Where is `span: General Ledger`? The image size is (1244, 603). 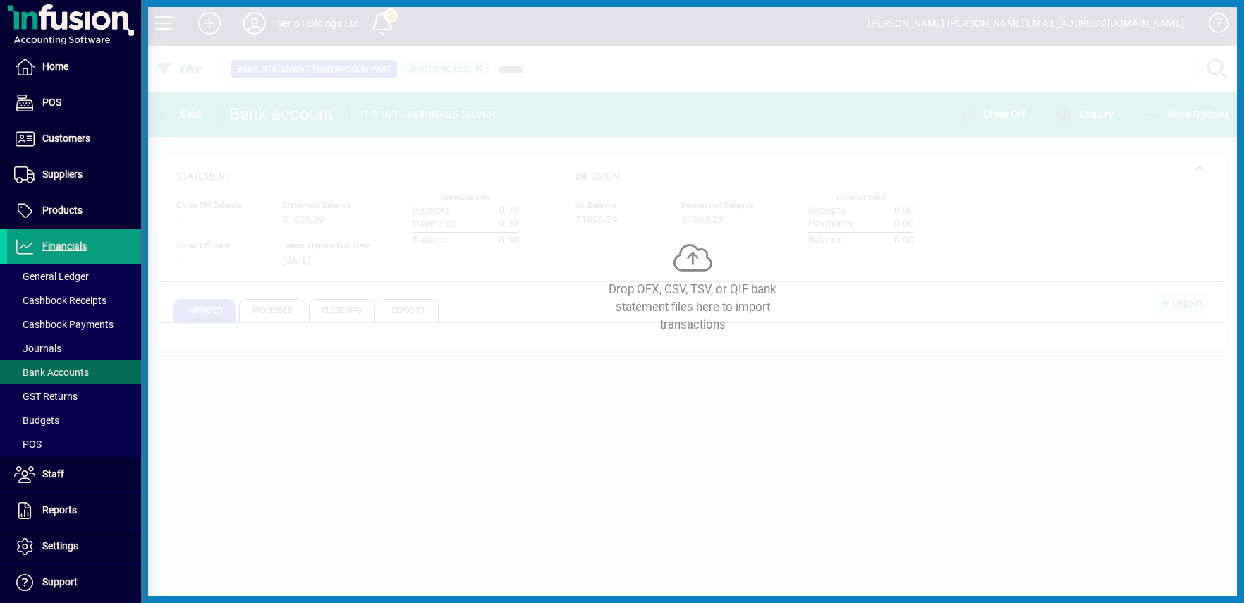 span: General Ledger is located at coordinates (51, 276).